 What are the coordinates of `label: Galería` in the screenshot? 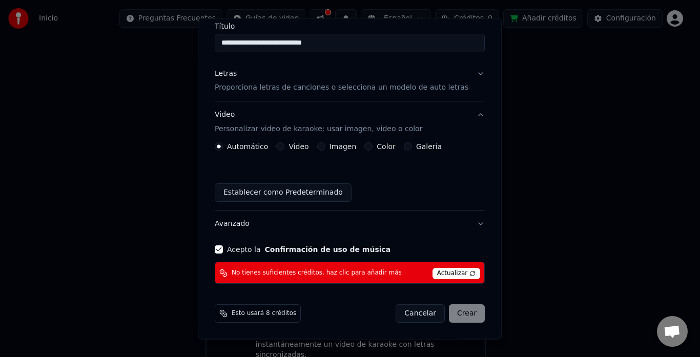 It's located at (429, 147).